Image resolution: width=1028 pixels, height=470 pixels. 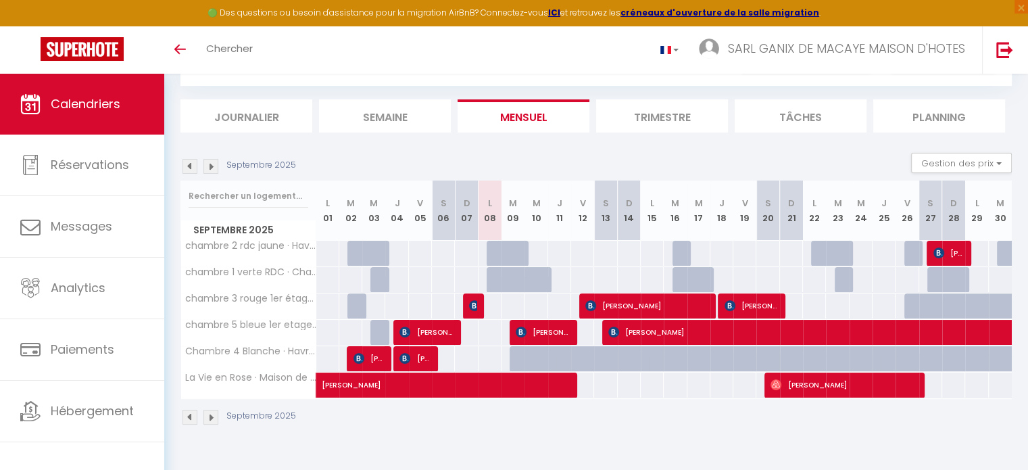 I want to click on img: Super Booking, so click(x=82, y=49).